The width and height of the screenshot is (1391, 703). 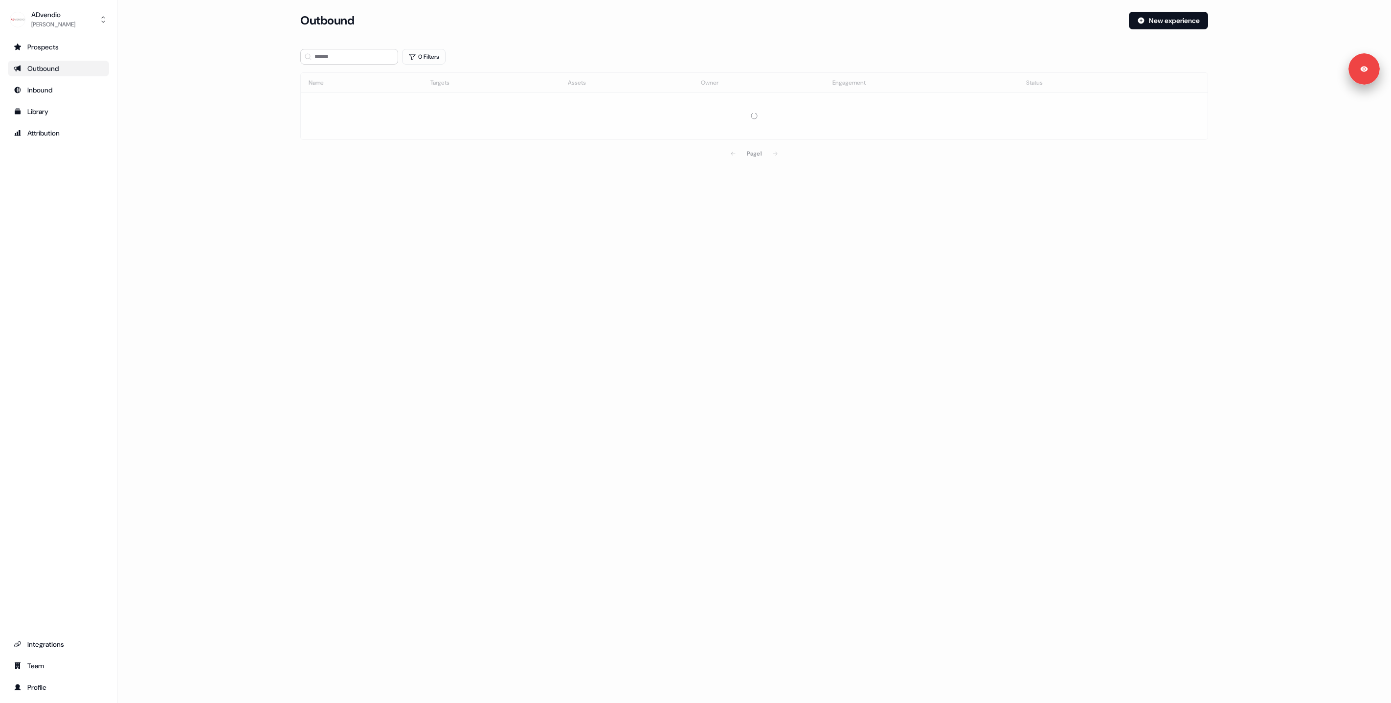 What do you see at coordinates (58, 133) in the screenshot?
I see `a: Go to attribution` at bounding box center [58, 133].